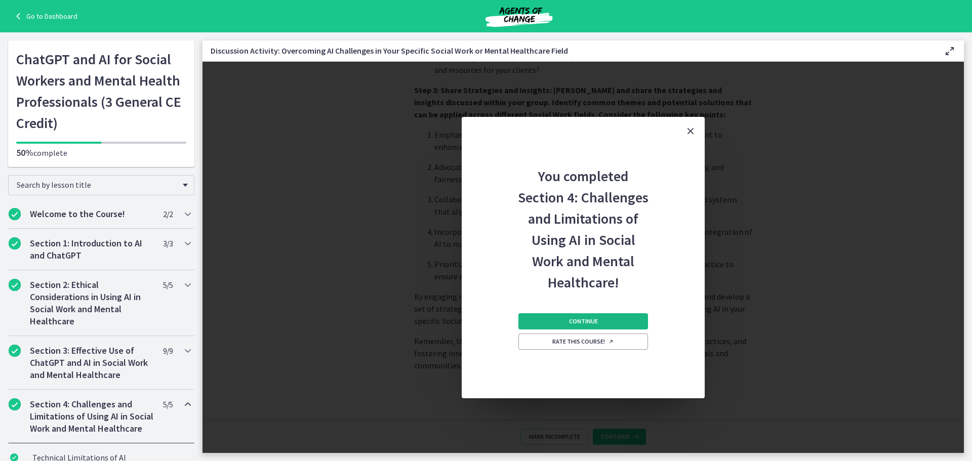 The image size is (972, 461). What do you see at coordinates (519, 16) in the screenshot?
I see `img: Agents of Change` at bounding box center [519, 16].